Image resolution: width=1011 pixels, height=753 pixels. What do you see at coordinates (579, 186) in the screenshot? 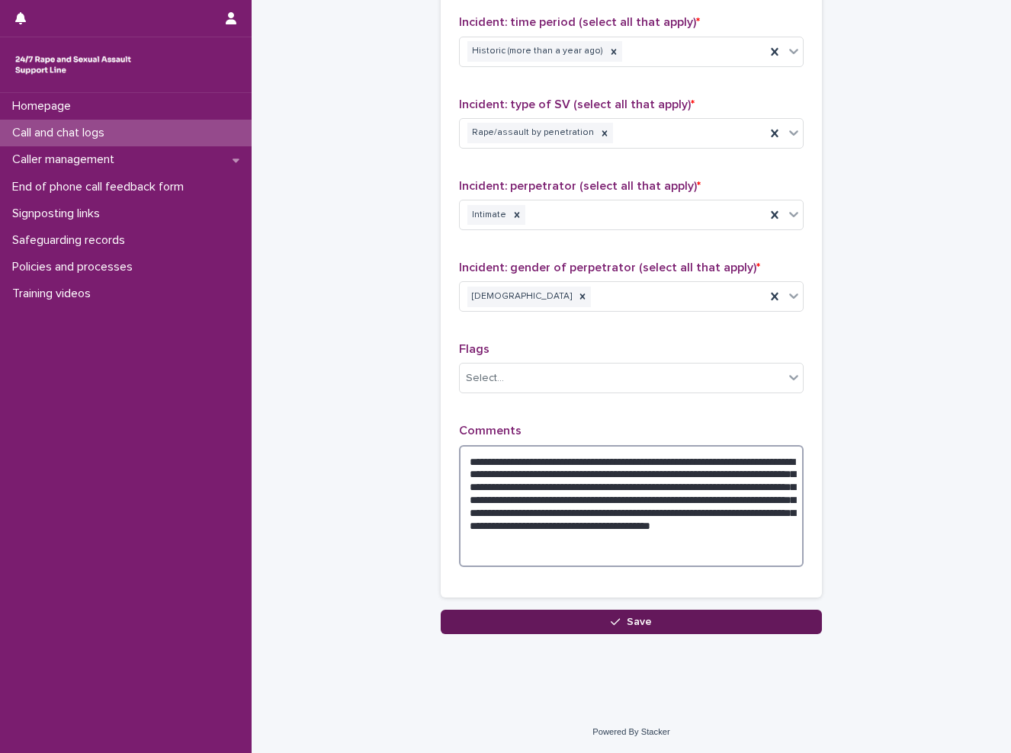
I see `span: Incident: perpetrator (select all that apply)` at bounding box center [579, 186].